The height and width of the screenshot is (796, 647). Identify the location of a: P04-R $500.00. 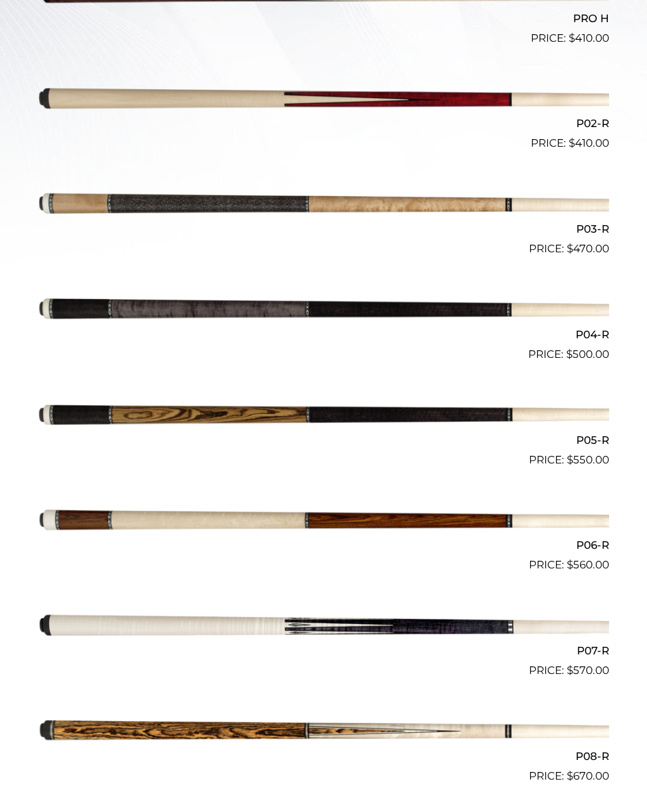
(324, 312).